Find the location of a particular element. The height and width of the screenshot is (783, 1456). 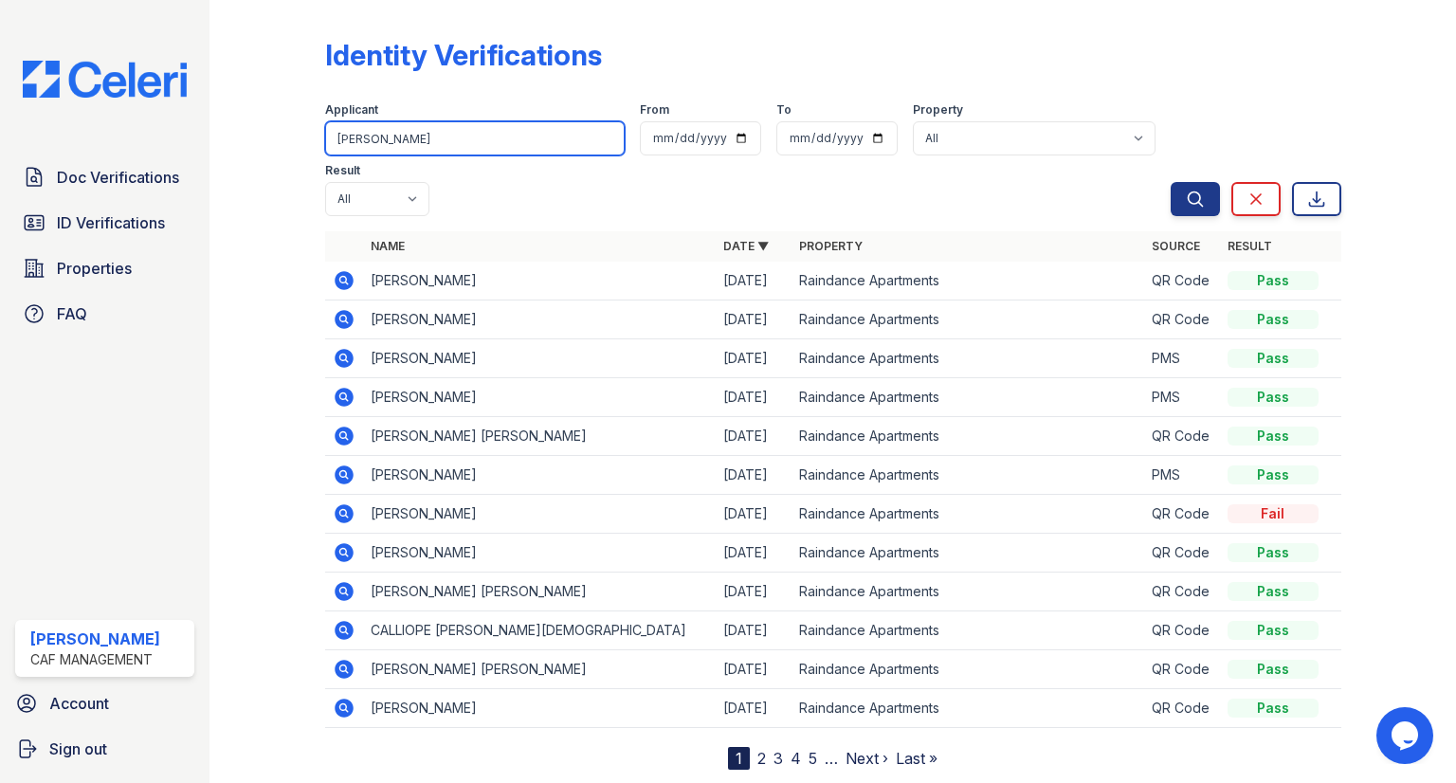

a: Sign out is located at coordinates (104, 749).